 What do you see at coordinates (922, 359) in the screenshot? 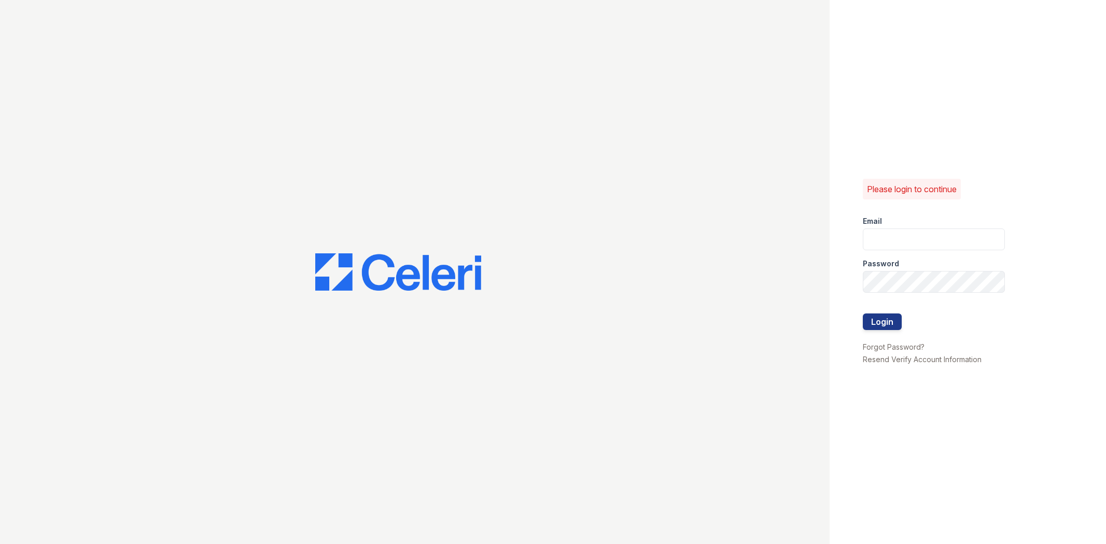
I see `a: Resend Verify Account Information` at bounding box center [922, 359].